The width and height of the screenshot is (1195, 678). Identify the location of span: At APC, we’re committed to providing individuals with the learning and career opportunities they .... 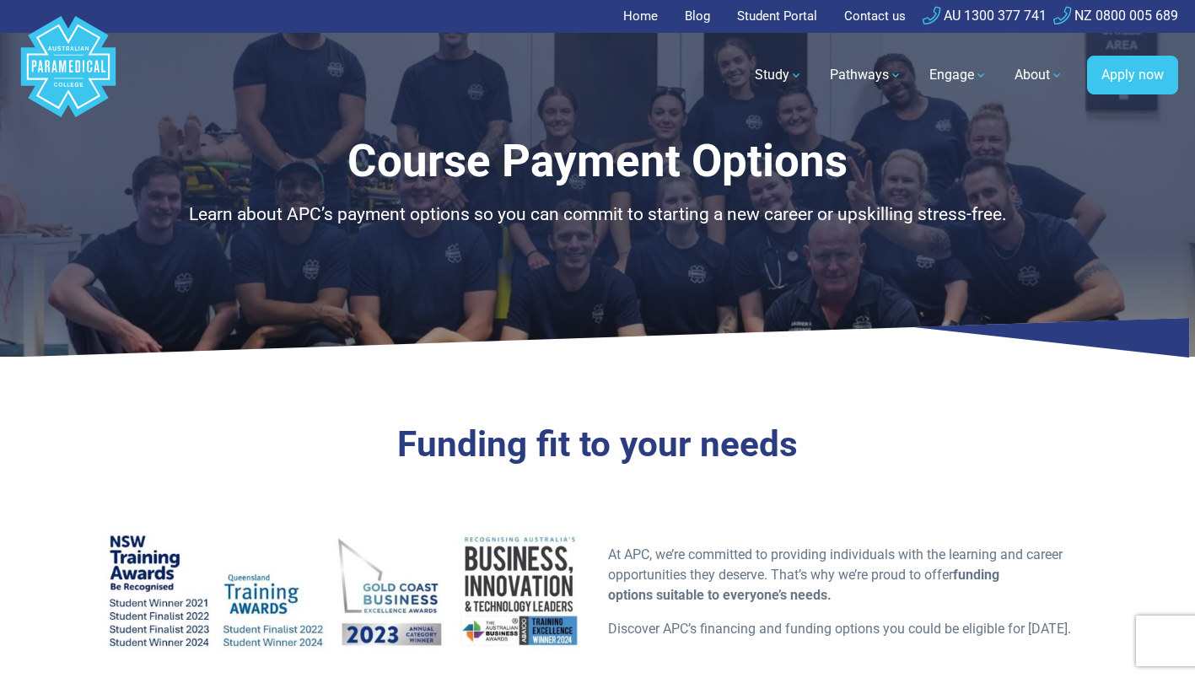
(835, 564).